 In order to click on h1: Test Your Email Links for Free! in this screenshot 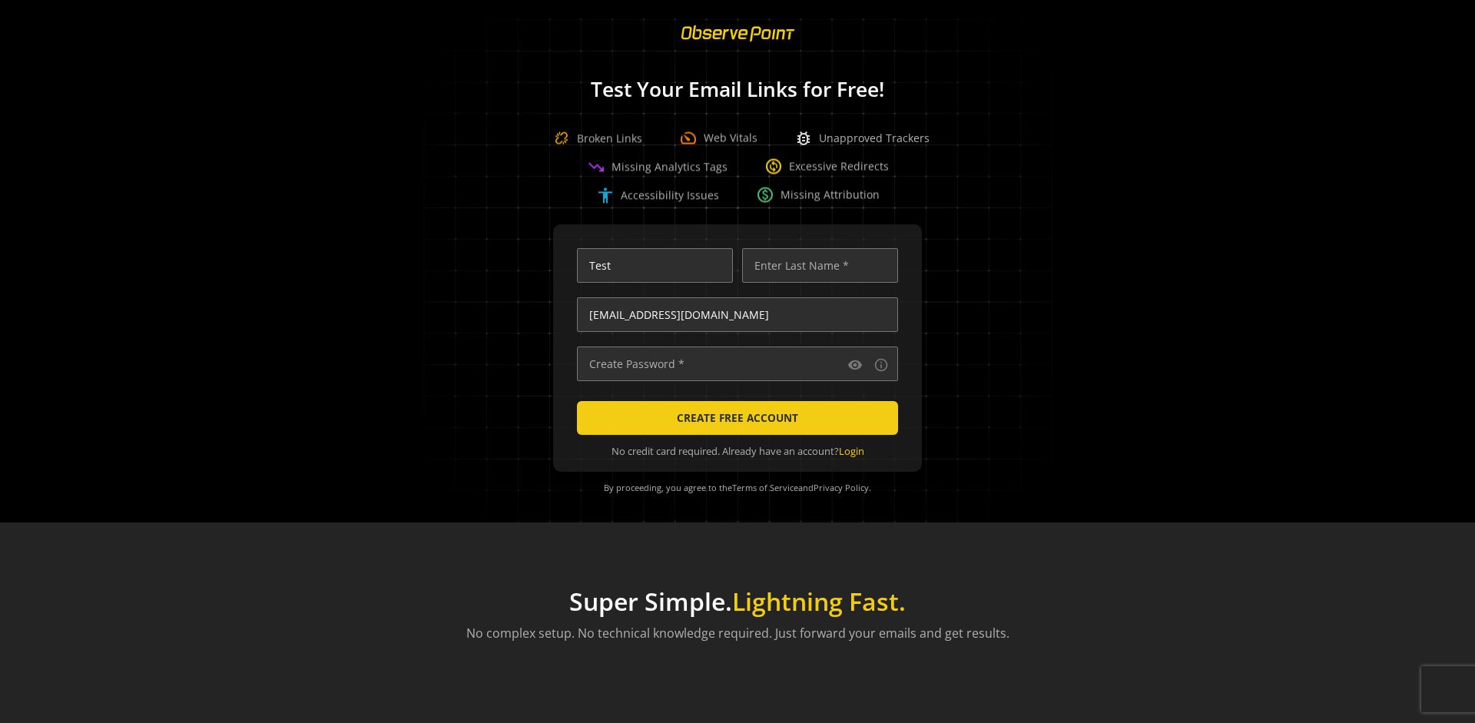, I will do `click(737, 89)`.